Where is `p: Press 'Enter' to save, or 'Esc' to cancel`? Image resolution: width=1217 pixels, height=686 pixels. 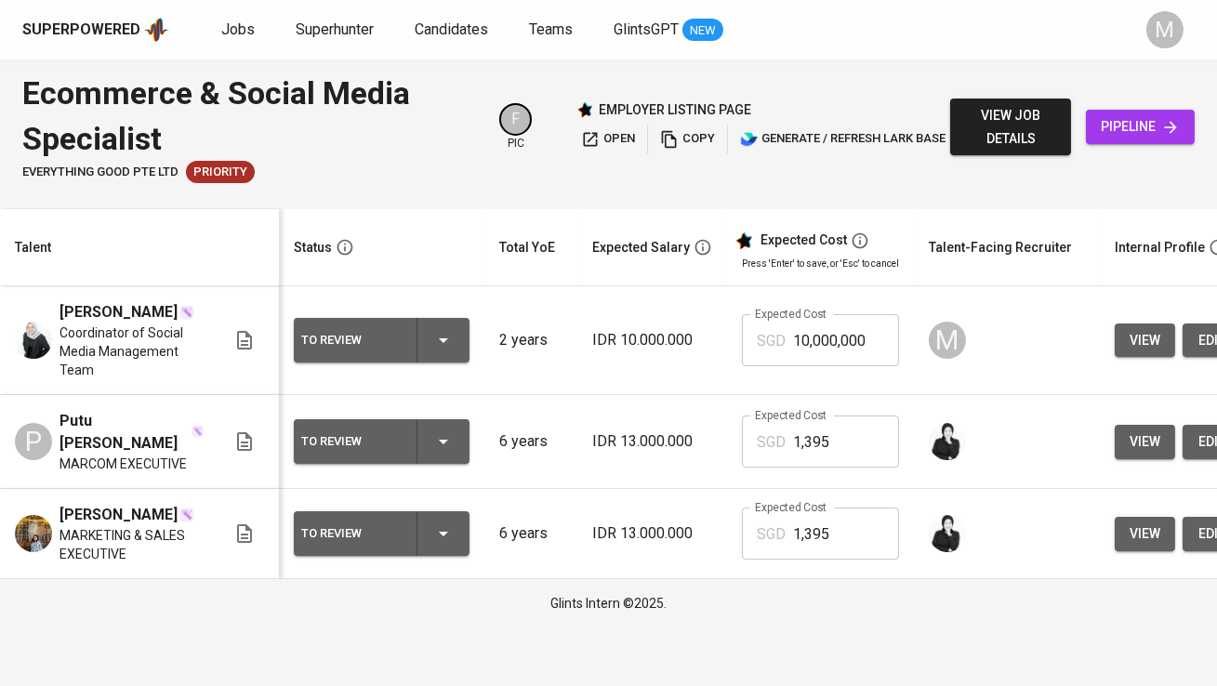
p: Press 'Enter' to save, or 'Esc' to cancel is located at coordinates (820, 263).